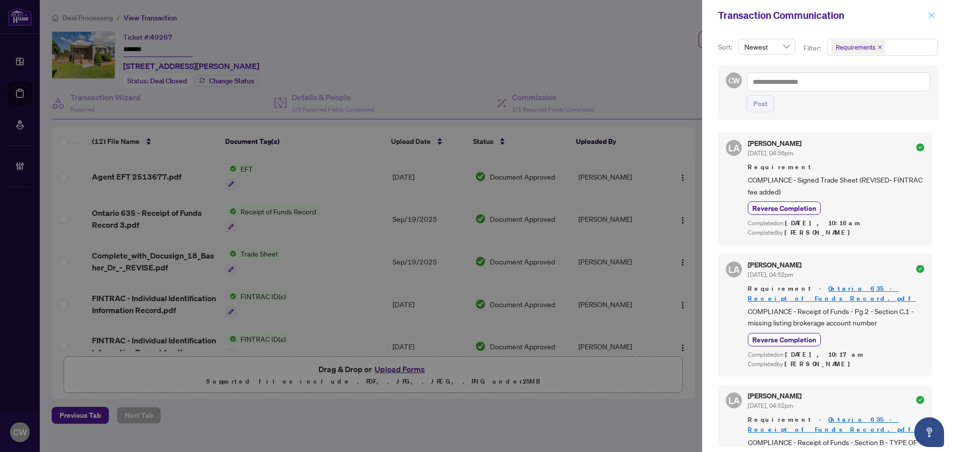  Describe the element at coordinates (929, 433) in the screenshot. I see `button: Open asap` at that location.